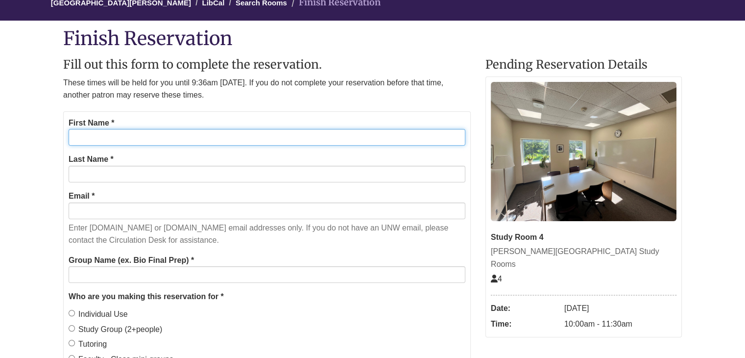  What do you see at coordinates (72, 328) in the screenshot?
I see `input: Study Group (2+people)` at bounding box center [72, 328].